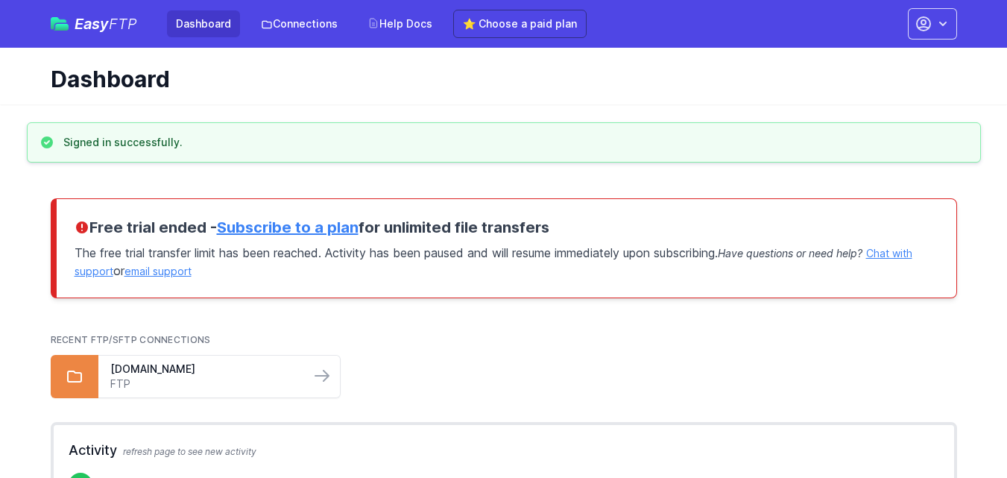 This screenshot has height=478, width=1007. What do you see at coordinates (123, 142) in the screenshot?
I see `h3: Signed in successfully.` at bounding box center [123, 142].